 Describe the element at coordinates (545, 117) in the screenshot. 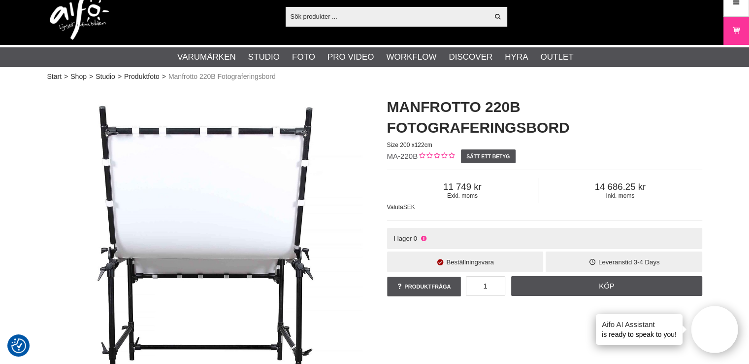

I see `h1: Manfrotto 220B Fotograferingsbord` at that location.